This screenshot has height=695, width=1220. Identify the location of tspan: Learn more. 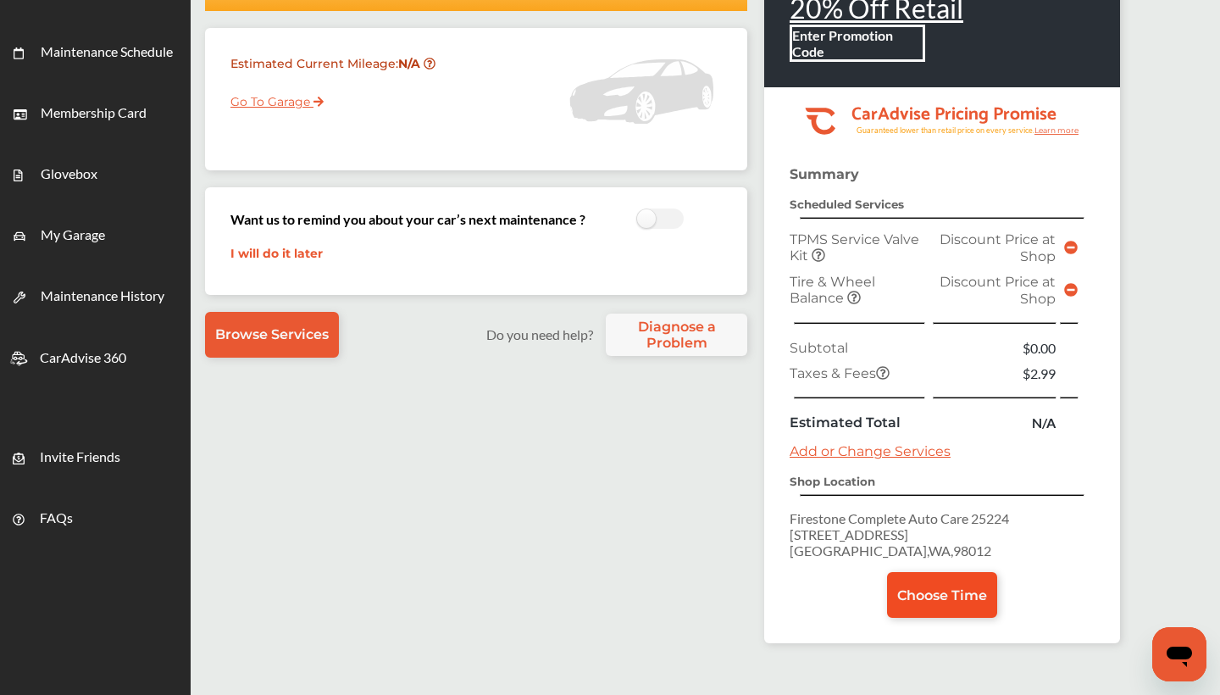
(1056, 130).